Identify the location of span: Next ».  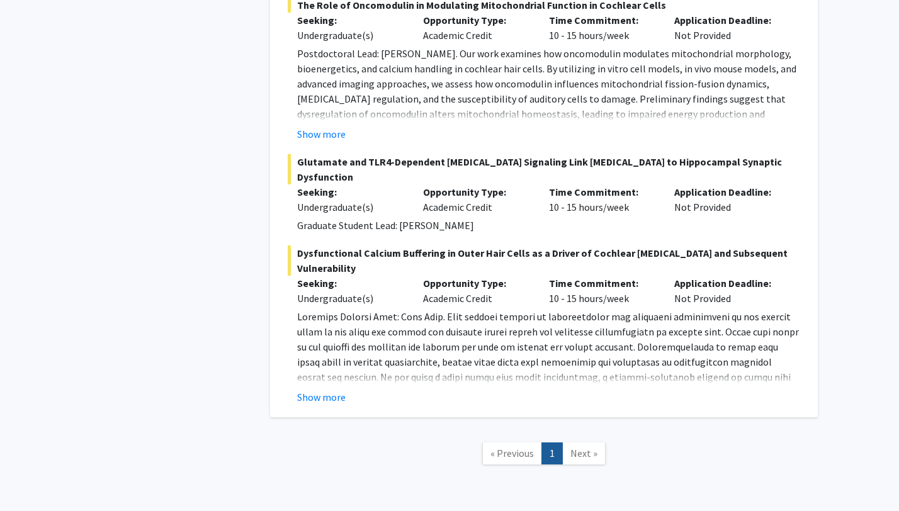
(584, 453).